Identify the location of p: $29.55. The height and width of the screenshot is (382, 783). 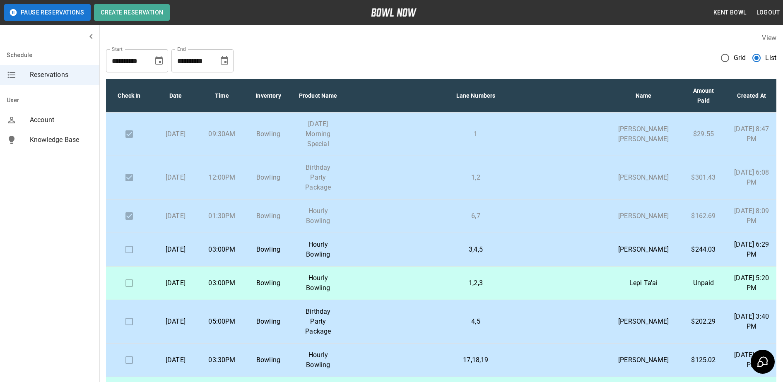
(704, 134).